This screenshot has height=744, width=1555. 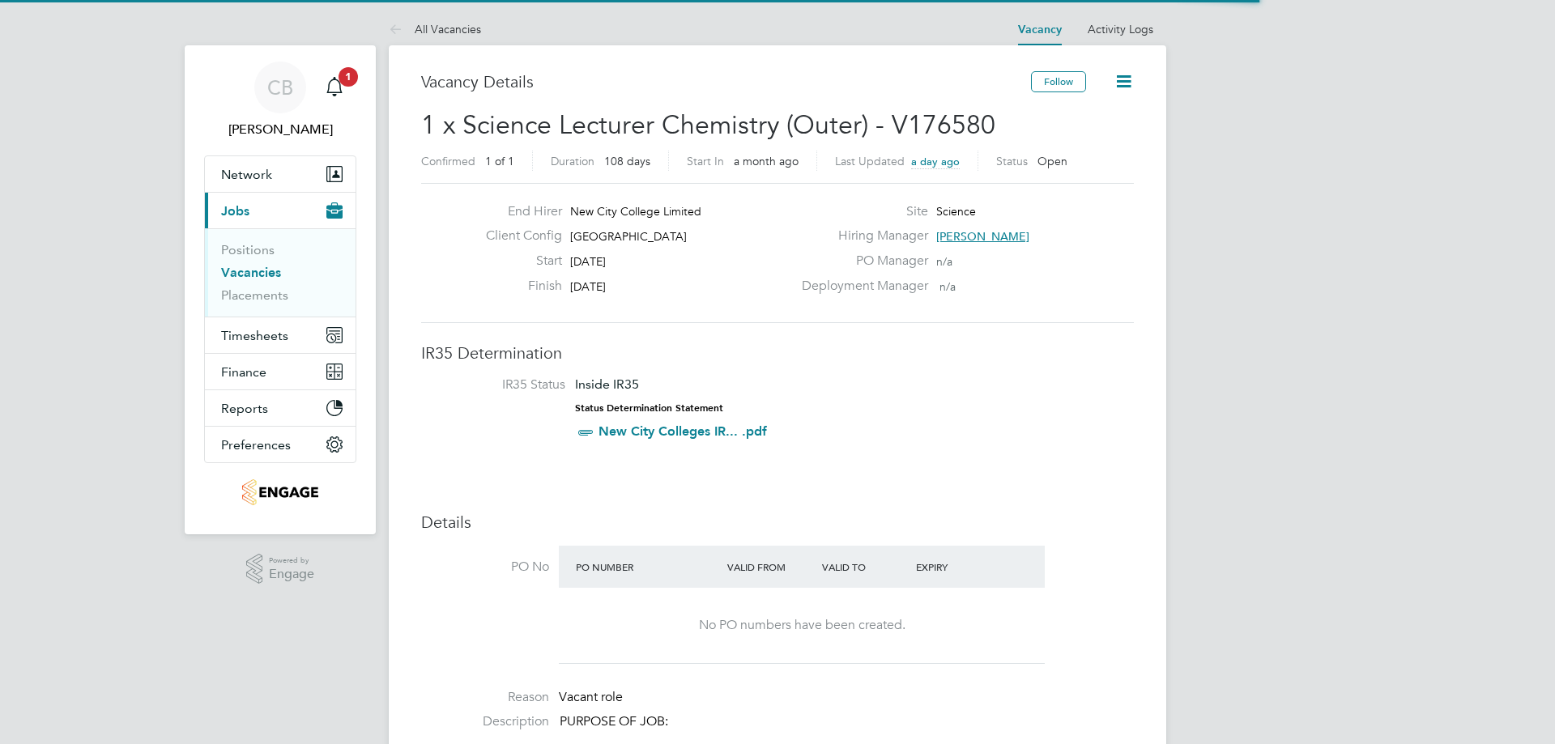 What do you see at coordinates (627, 161) in the screenshot?
I see `span: 108 days` at bounding box center [627, 161].